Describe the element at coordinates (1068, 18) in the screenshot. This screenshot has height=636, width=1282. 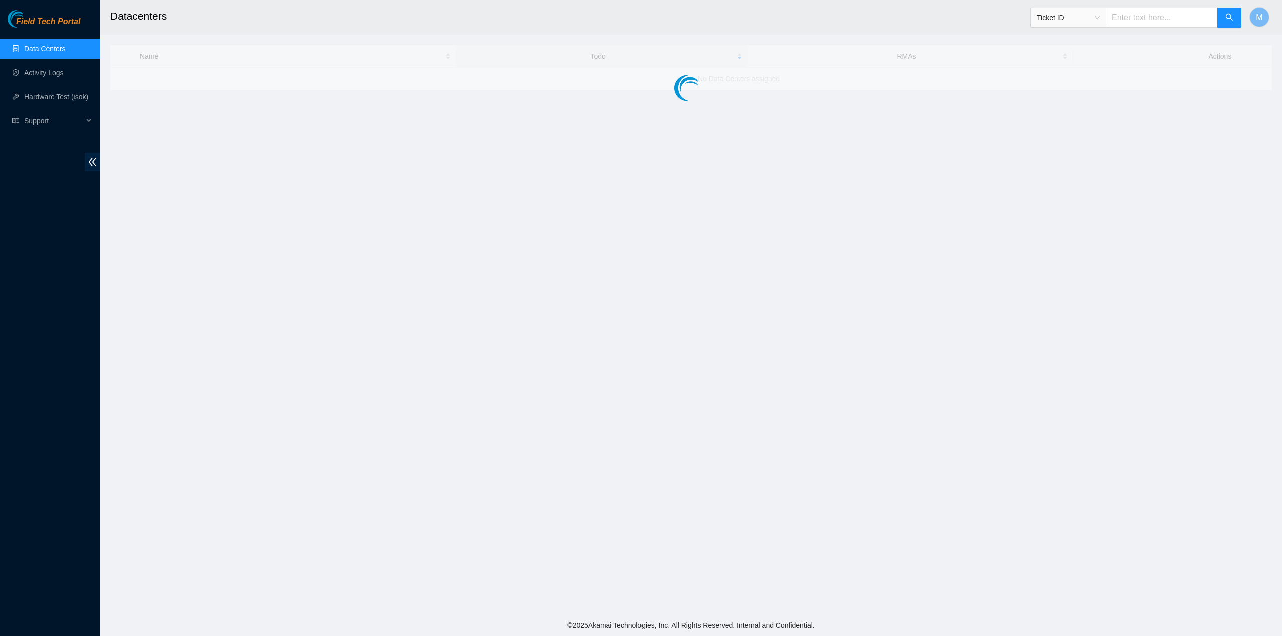
I see `span: Ticket ID` at that location.